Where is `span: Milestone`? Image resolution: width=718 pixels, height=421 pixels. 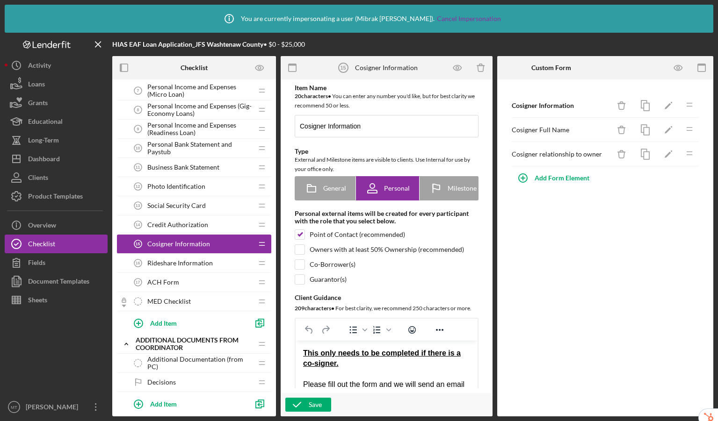 span: Milestone is located at coordinates (462, 188).